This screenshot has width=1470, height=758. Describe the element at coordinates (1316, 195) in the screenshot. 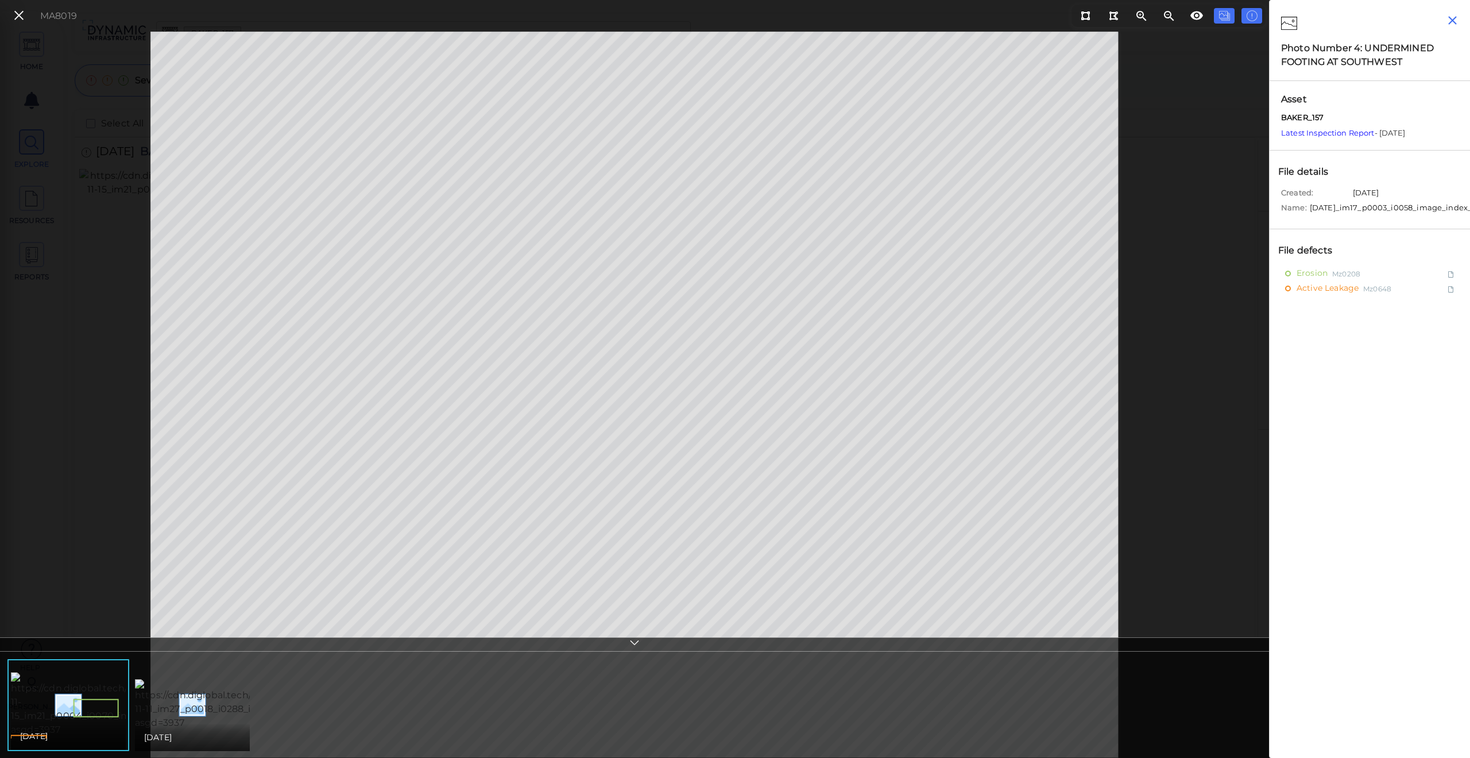

I see `span: Created:` at that location.